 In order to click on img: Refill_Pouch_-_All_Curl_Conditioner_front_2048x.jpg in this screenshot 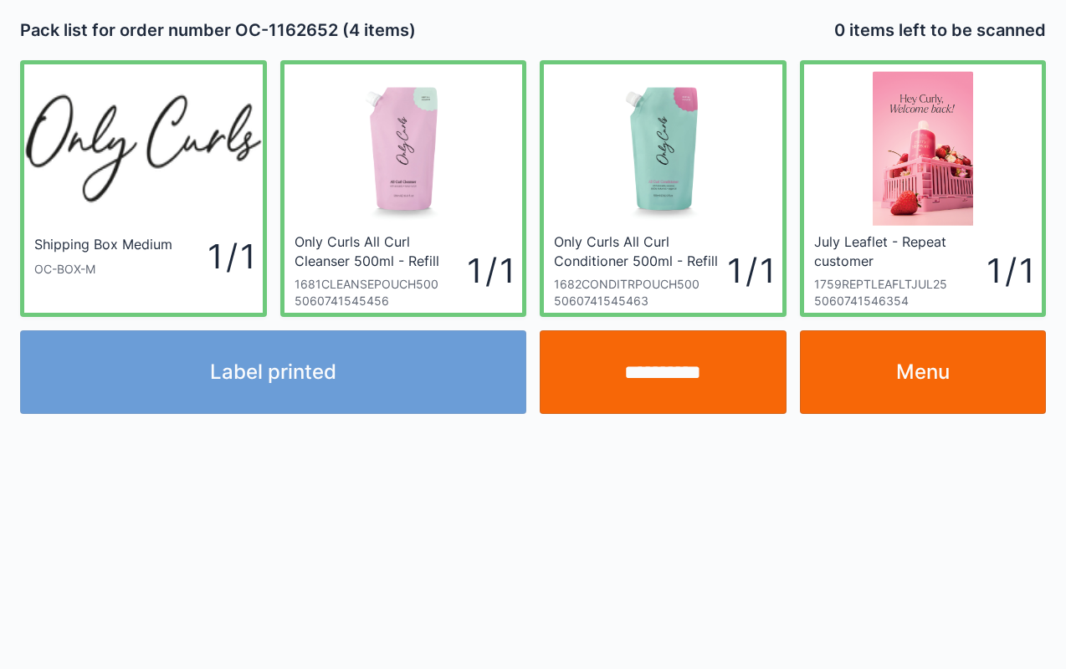, I will do `click(663, 148)`.